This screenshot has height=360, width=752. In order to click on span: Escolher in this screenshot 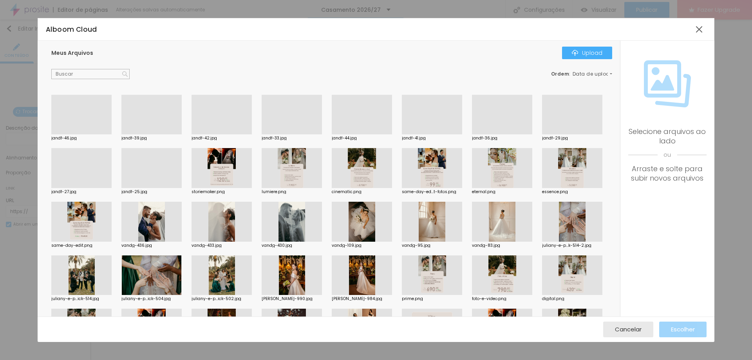, I will do `click(683, 329)`.